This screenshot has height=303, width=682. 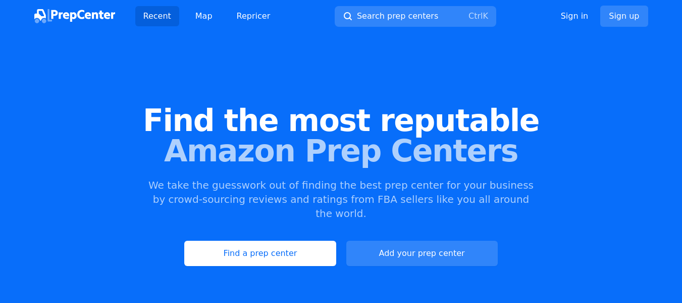 I want to click on button: Search prep centersCtrlK, so click(x=416, y=16).